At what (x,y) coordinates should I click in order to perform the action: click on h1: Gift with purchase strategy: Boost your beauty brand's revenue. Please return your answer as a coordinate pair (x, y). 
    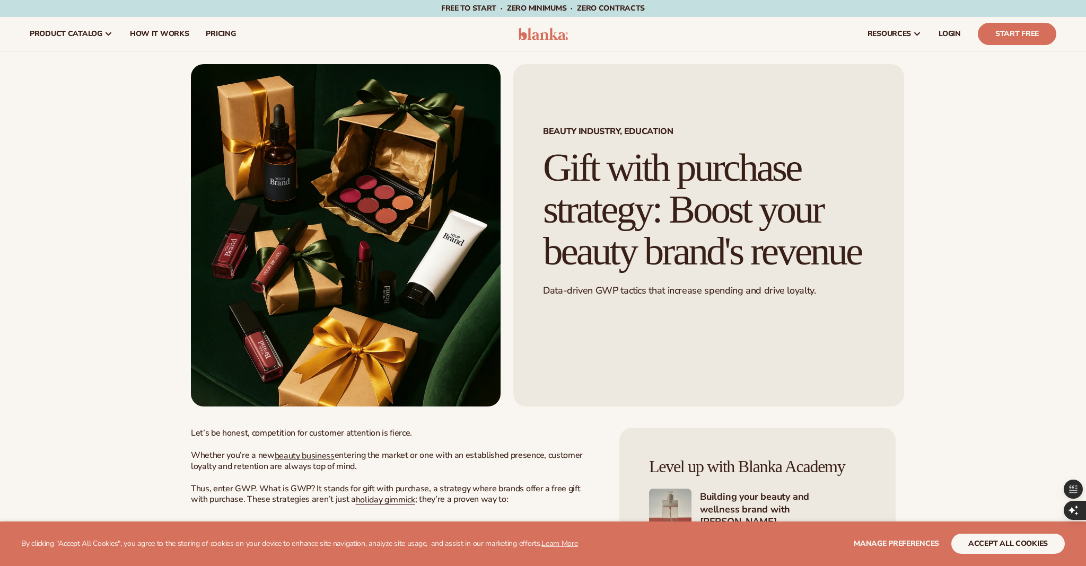
    Looking at the image, I should click on (708, 209).